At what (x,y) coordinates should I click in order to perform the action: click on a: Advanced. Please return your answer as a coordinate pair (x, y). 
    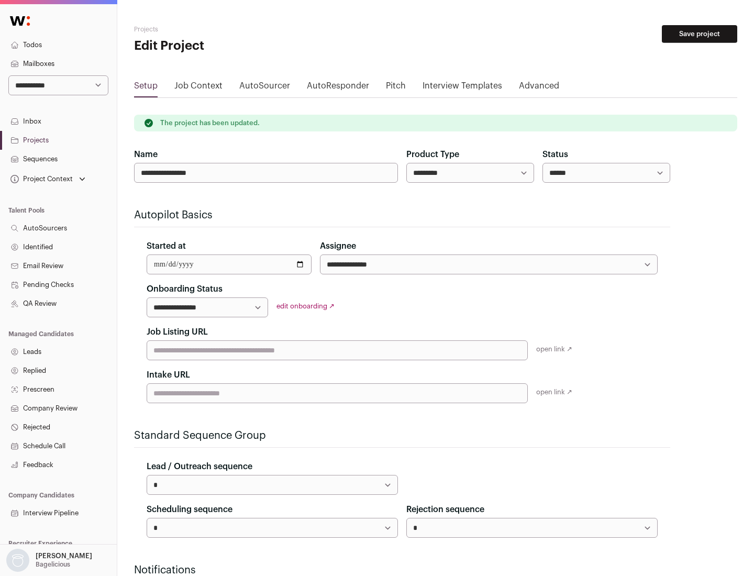
    Looking at the image, I should click on (539, 88).